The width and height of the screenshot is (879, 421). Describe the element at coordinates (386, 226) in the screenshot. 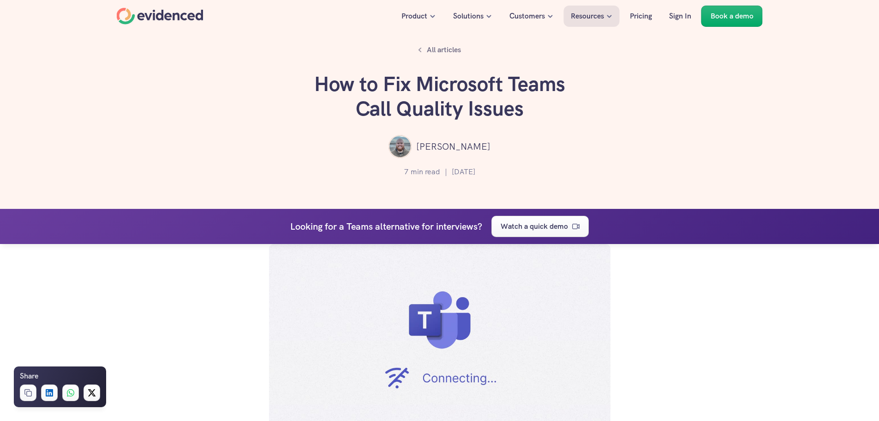

I see `h4: Looking for a Teams alternative for interviews?` at that location.